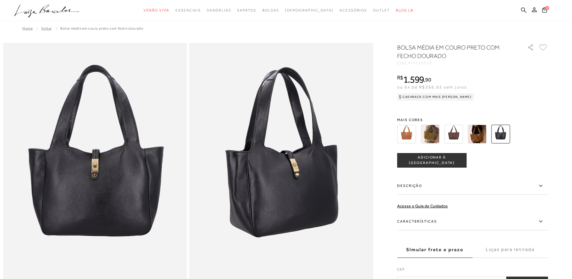 The image size is (572, 279). Describe the element at coordinates (405, 10) in the screenshot. I see `span: BLOG LB` at that location.